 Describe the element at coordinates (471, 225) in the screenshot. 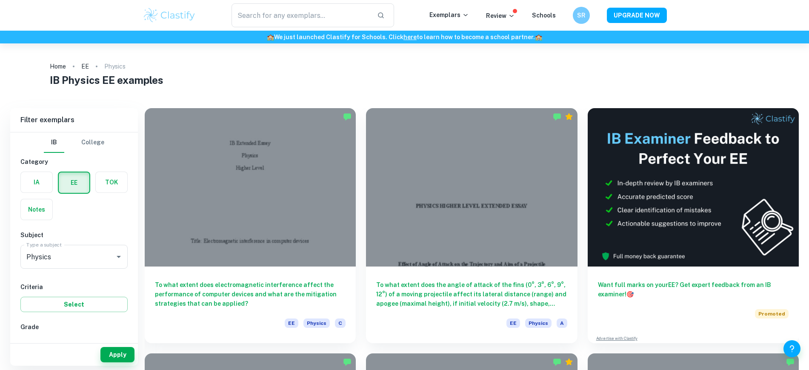

I see `a: To what extent does the angle of attack of the fins (0°, 3°, 6°, 9°, 12°) of a moving projectile ...` at that location.